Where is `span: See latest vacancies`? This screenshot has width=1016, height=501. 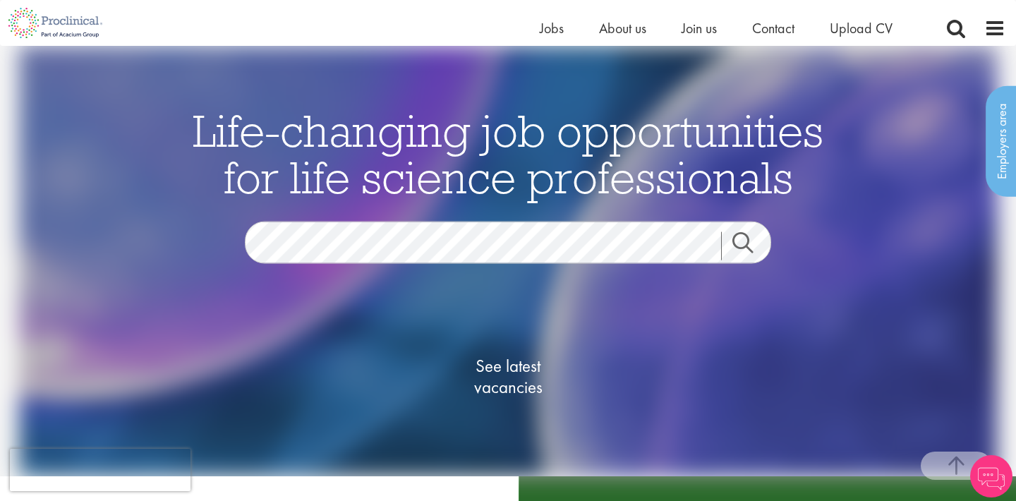
span: See latest vacancies is located at coordinates (508, 376).